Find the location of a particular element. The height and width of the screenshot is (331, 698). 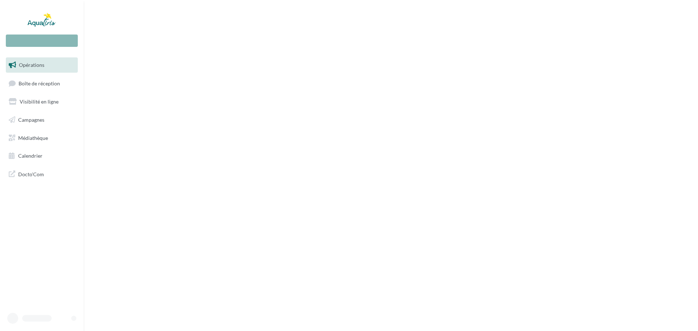

div: Nouvelle campagne is located at coordinates (42, 41).